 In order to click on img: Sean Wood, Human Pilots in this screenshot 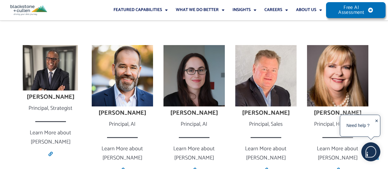, I will do `click(122, 76)`.